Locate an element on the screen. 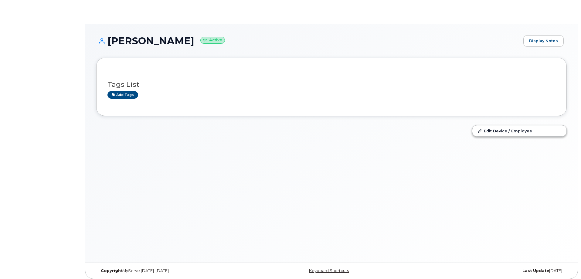 The width and height of the screenshot is (581, 279). a: Display Notes is located at coordinates (543, 41).